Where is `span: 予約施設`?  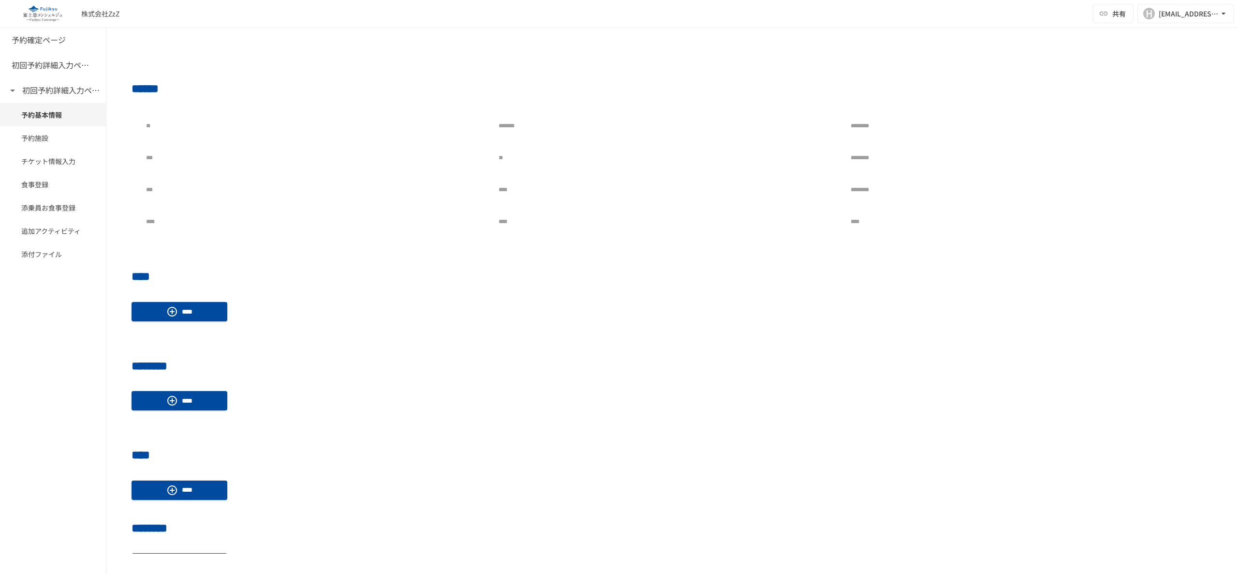
span: 予約施設 is located at coordinates (53, 138).